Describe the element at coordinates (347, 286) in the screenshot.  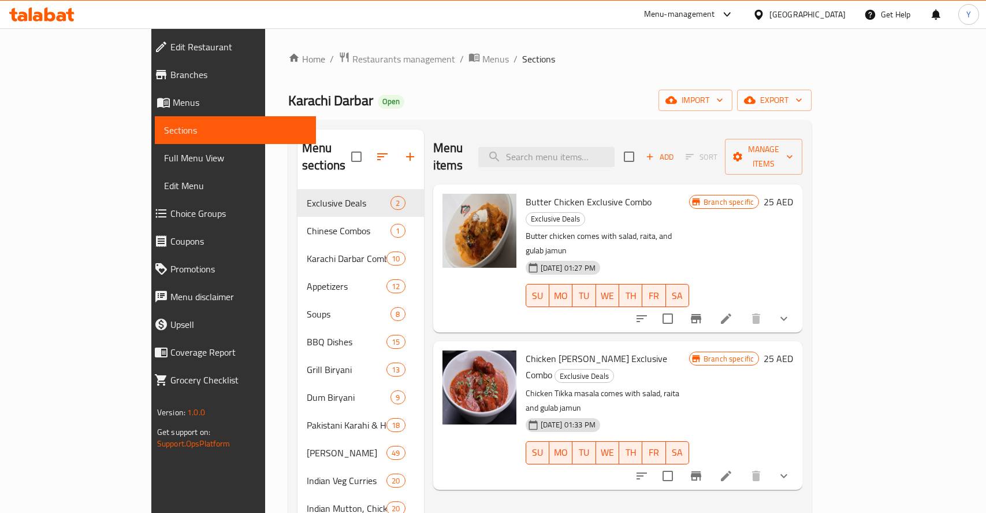
I see `div: Appetizers` at that location.